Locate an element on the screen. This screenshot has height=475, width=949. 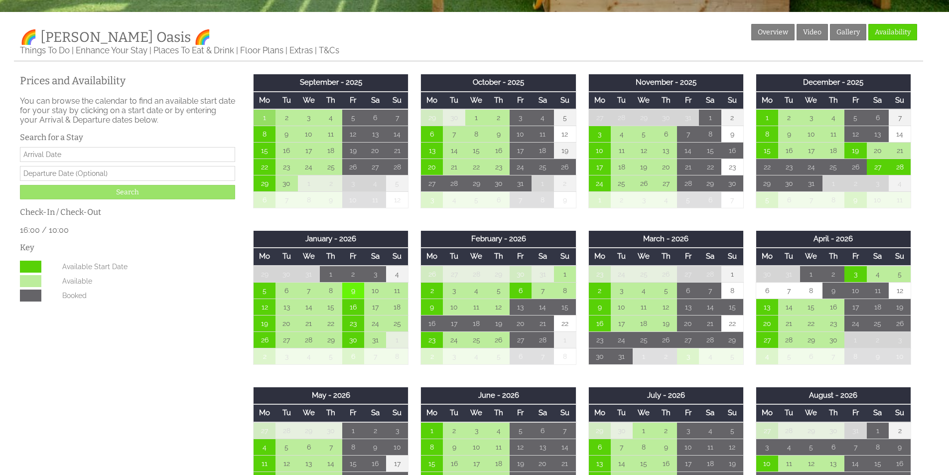
dd: Available is located at coordinates (146, 281).